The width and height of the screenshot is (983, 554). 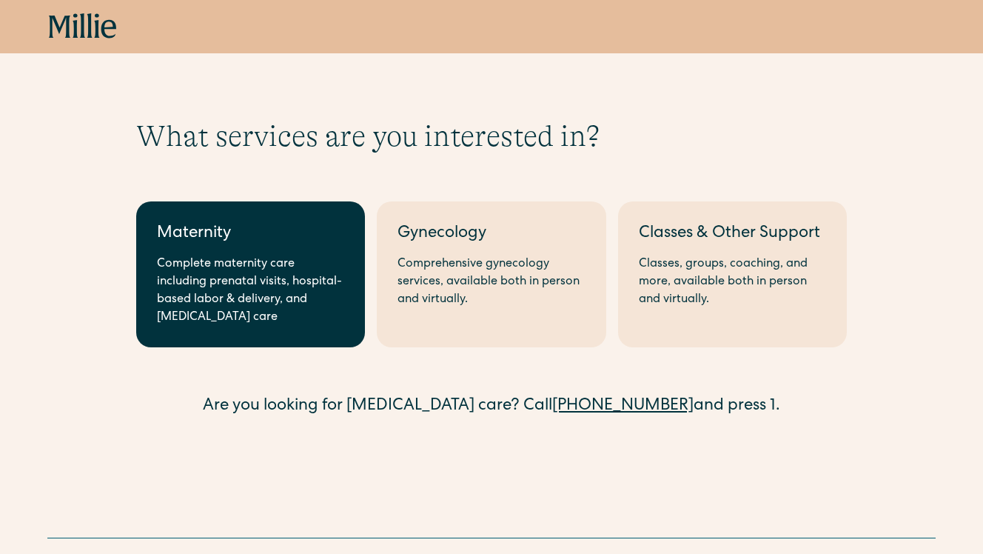 What do you see at coordinates (491, 234) in the screenshot?
I see `div: Gynecology` at bounding box center [491, 234].